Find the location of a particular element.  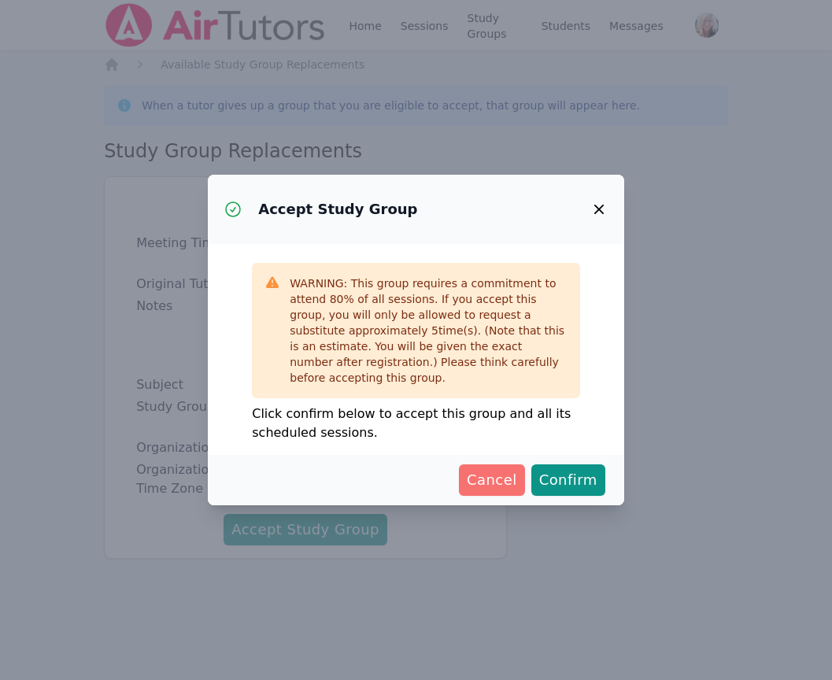

button: Cancel is located at coordinates (492, 480).